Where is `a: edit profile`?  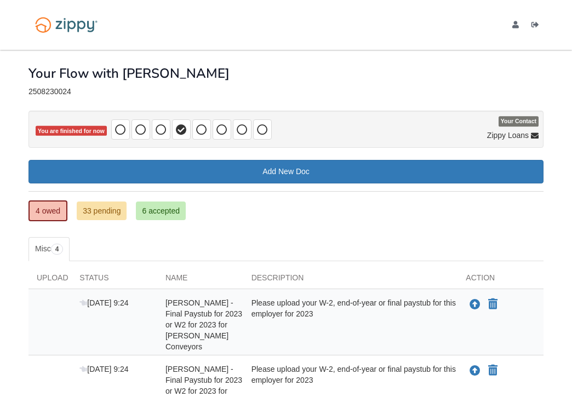
a: edit profile is located at coordinates (518, 26).